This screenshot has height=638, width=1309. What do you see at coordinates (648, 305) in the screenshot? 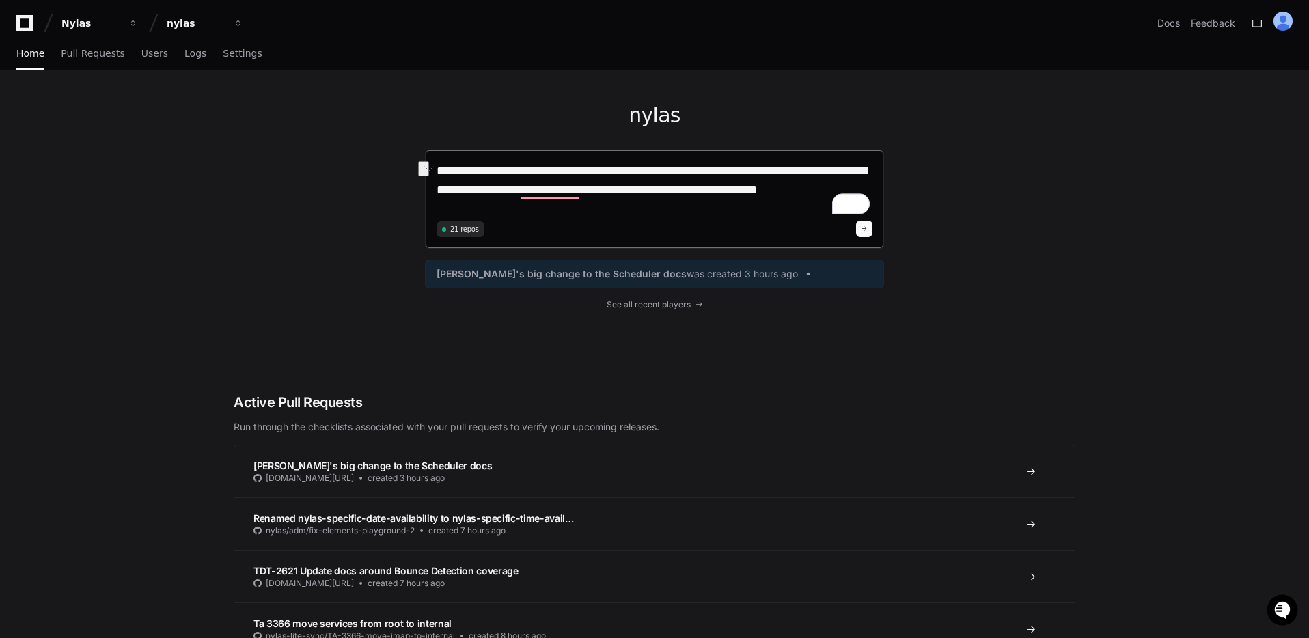
I see `span: See all recent players` at bounding box center [648, 305].